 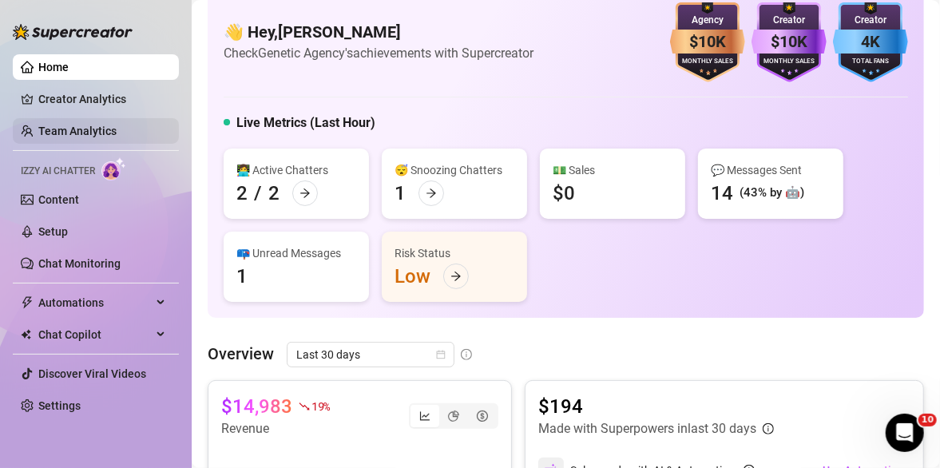 What do you see at coordinates (441, 354) in the screenshot?
I see `span: calendar` at bounding box center [441, 354].